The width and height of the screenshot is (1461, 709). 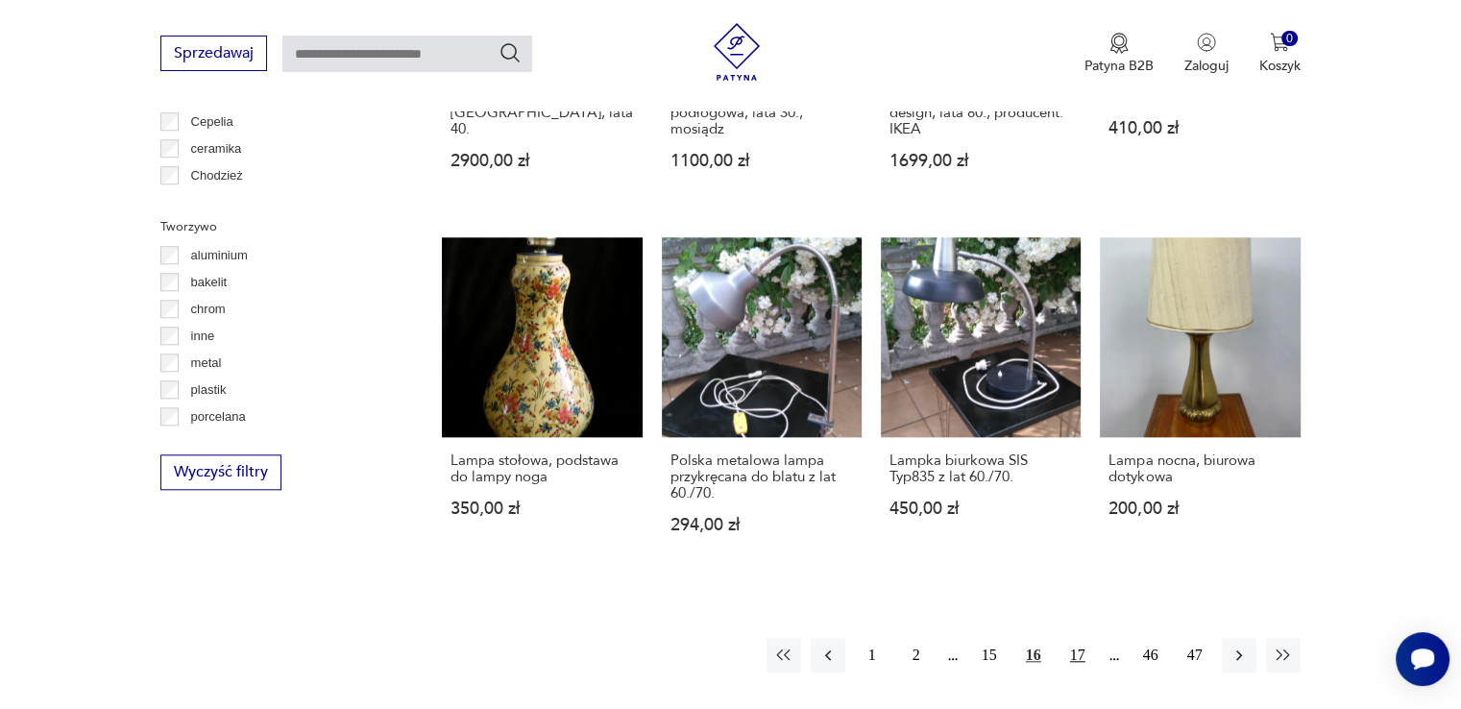 I want to click on button: 1, so click(x=872, y=655).